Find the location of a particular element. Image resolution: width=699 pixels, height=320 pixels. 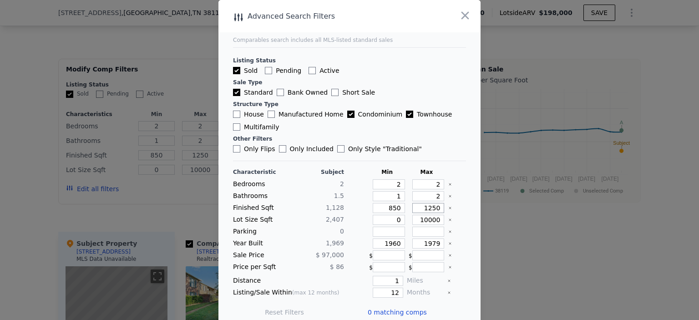

div: Lot Size Sqft is located at coordinates (260, 220).